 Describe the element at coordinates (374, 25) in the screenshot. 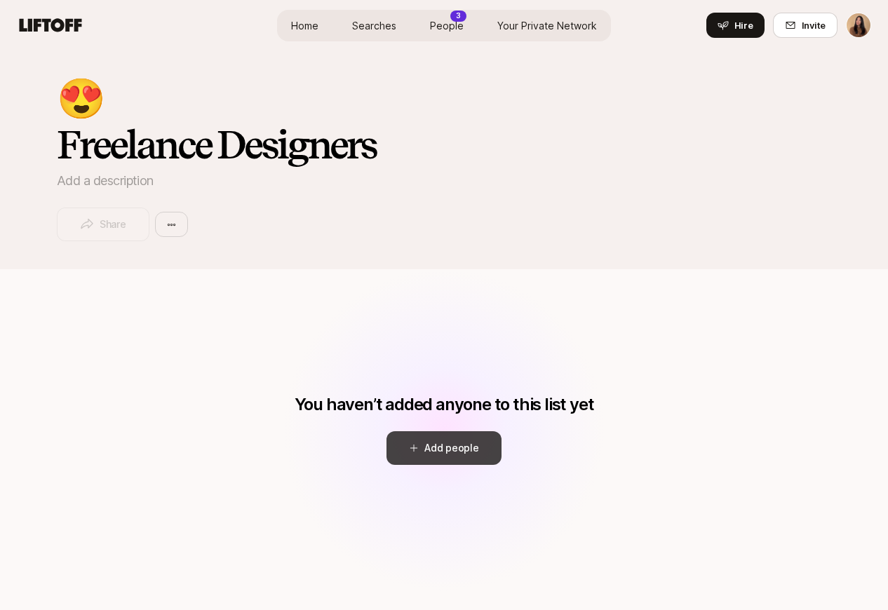

I see `span: Searches` at that location.